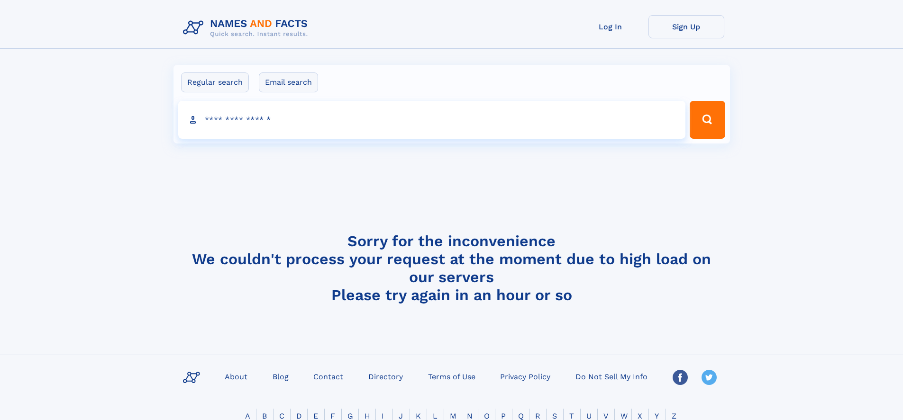 The height and width of the screenshot is (420, 903). Describe the element at coordinates (247, 28) in the screenshot. I see `img: Logo Names and Facts` at that location.